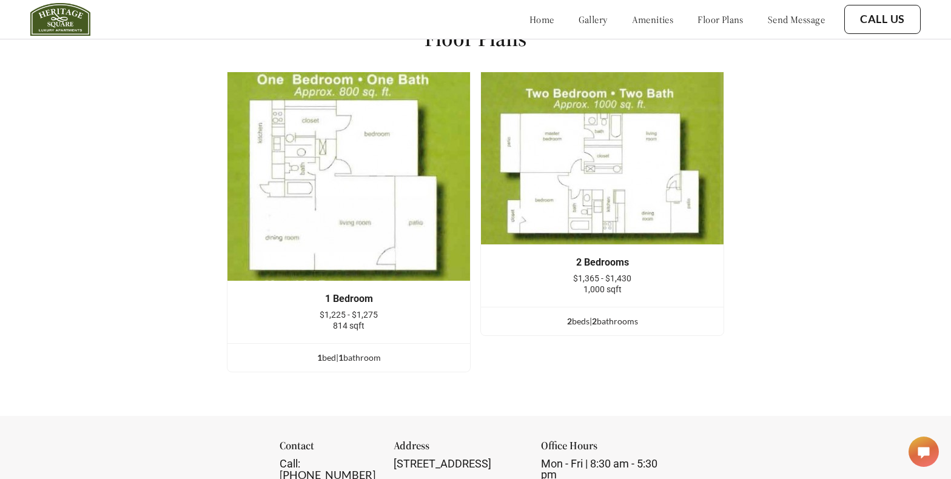 This screenshot has height=479, width=951. I want to click on span: 814 sqft, so click(349, 326).